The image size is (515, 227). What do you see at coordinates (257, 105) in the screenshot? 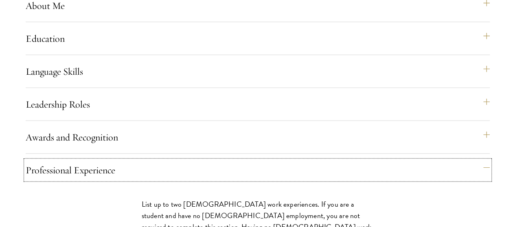
I see `button: Leadership Roles` at bounding box center [257, 105].